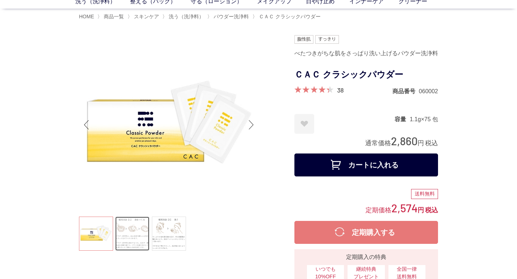  Describe the element at coordinates (366, 54) in the screenshot. I see `div: べたつきがちな肌をさっぱり洗い上げるパウダー洗浄料` at that location.